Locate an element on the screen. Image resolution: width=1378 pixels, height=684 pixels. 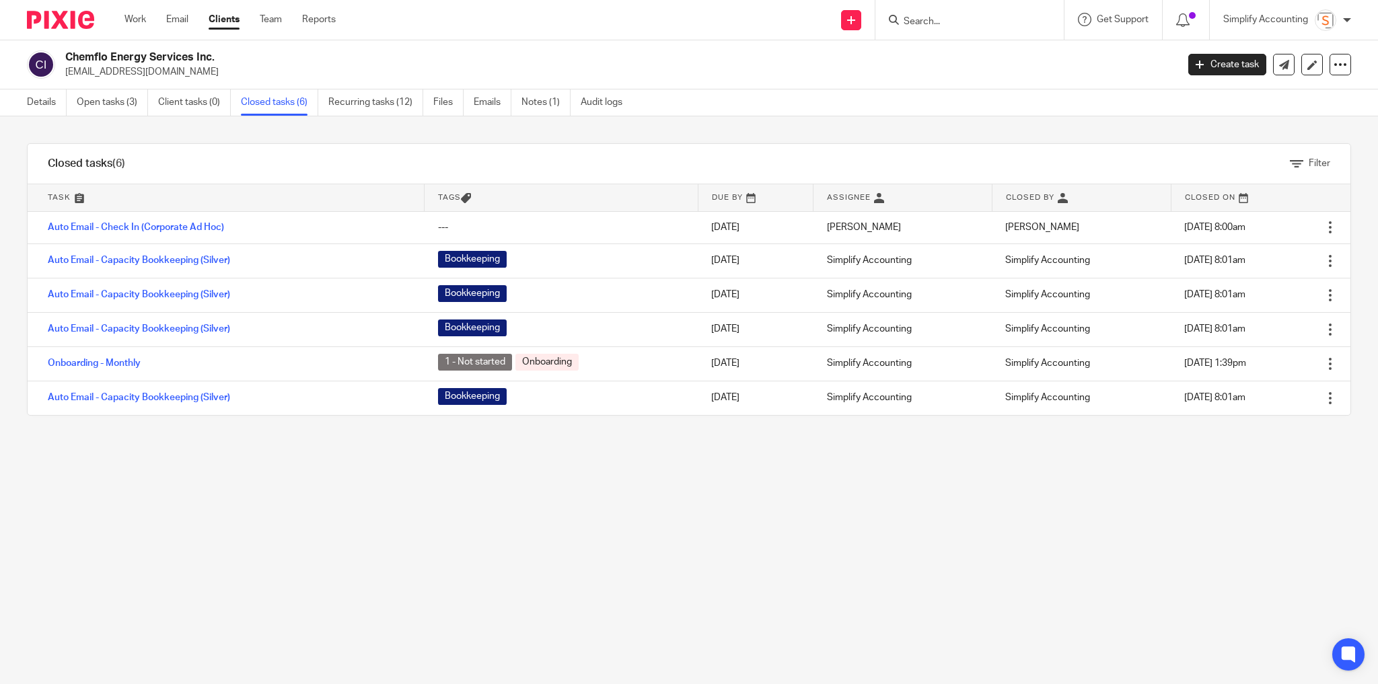
h1: Closed tasks is located at coordinates (86, 164).